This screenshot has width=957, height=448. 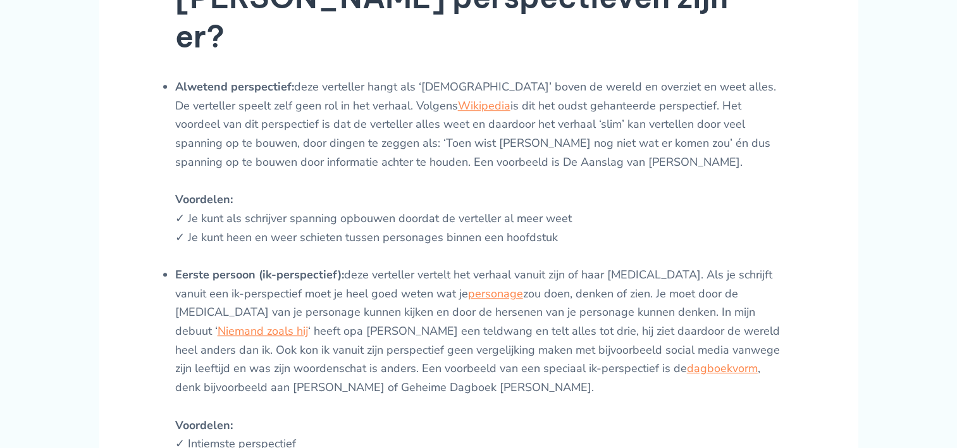 What do you see at coordinates (235, 87) in the screenshot?
I see `strong: Alwetend perspectief:` at bounding box center [235, 87].